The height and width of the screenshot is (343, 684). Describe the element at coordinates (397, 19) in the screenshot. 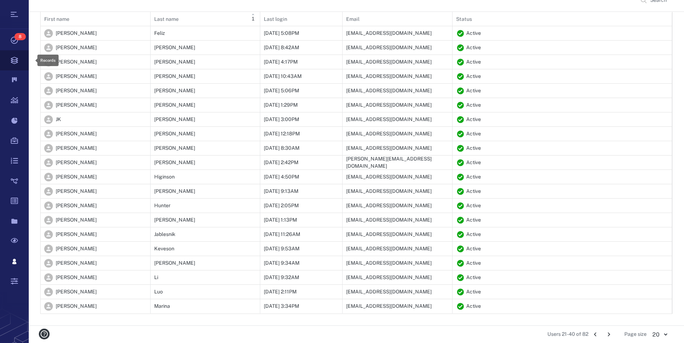

I see `div: Email` at that location.